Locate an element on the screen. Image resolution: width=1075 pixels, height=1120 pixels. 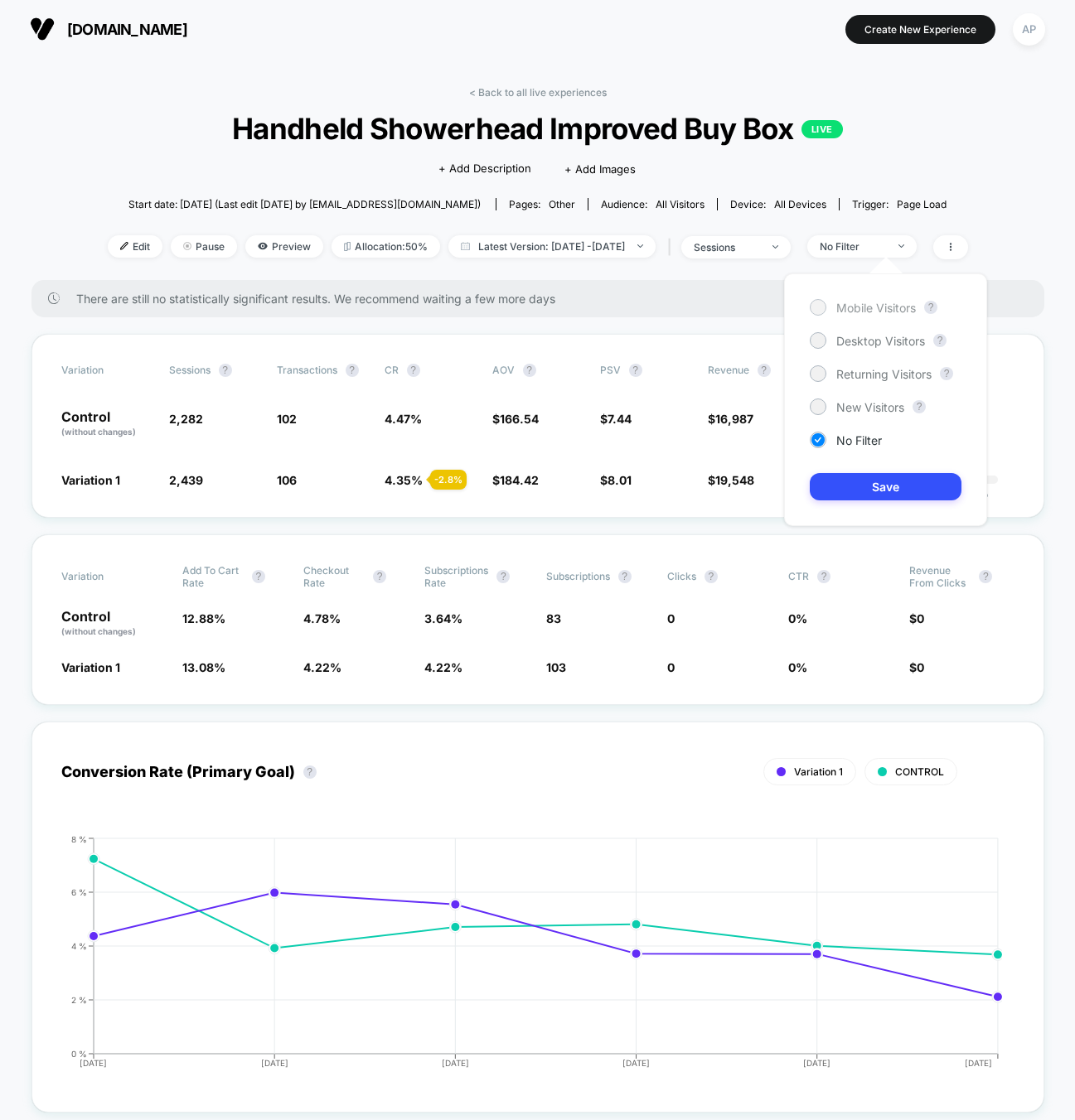
div: Trigger: is located at coordinates (899, 204).